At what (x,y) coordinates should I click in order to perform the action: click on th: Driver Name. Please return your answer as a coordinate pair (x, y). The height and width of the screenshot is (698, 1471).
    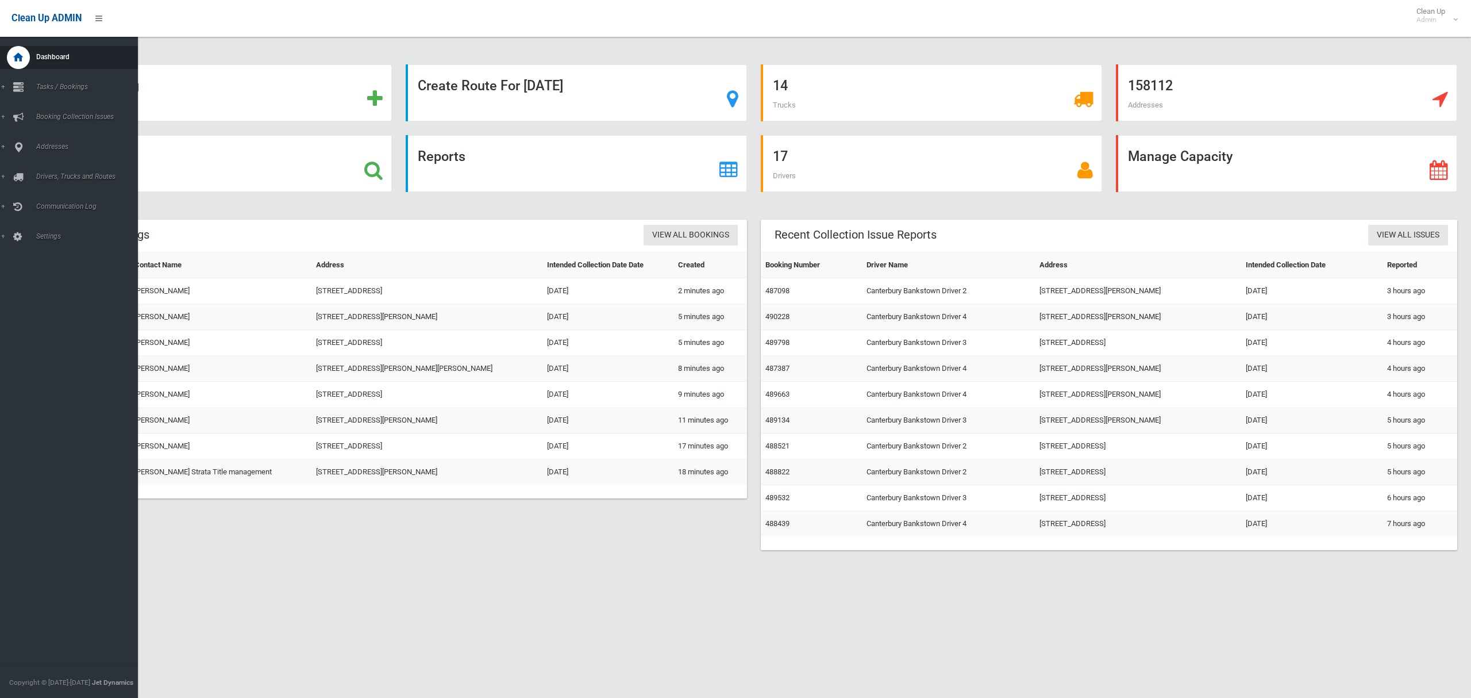
    Looking at the image, I should click on (948, 265).